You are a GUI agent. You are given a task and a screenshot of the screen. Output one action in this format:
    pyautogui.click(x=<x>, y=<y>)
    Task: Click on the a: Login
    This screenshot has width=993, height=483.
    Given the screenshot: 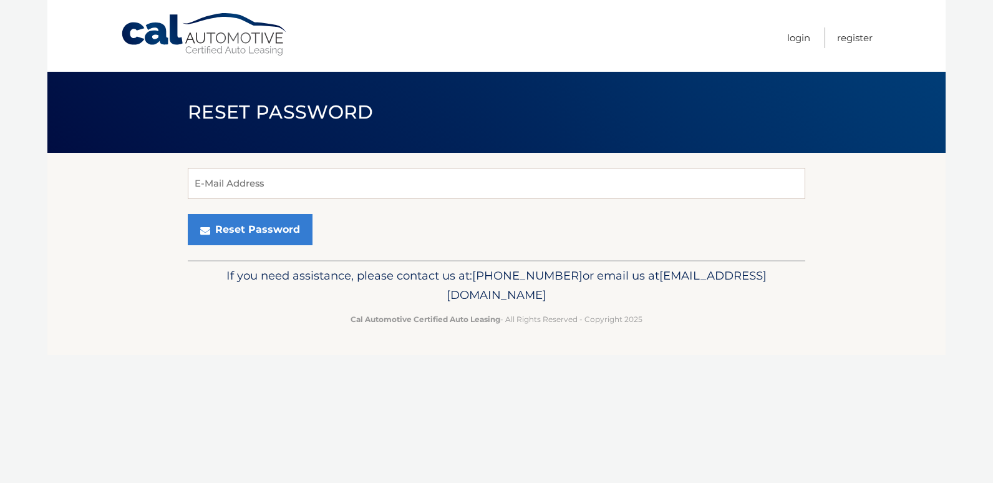 What is the action you would take?
    pyautogui.click(x=798, y=37)
    